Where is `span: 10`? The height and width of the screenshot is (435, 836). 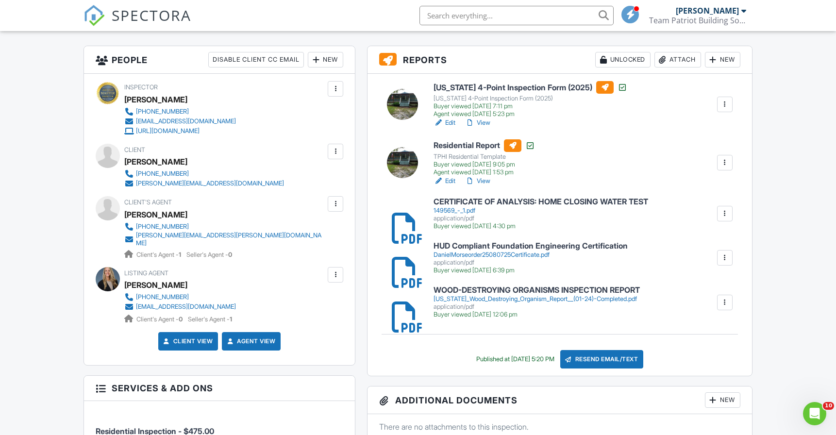 span: 10 is located at coordinates (828, 406).